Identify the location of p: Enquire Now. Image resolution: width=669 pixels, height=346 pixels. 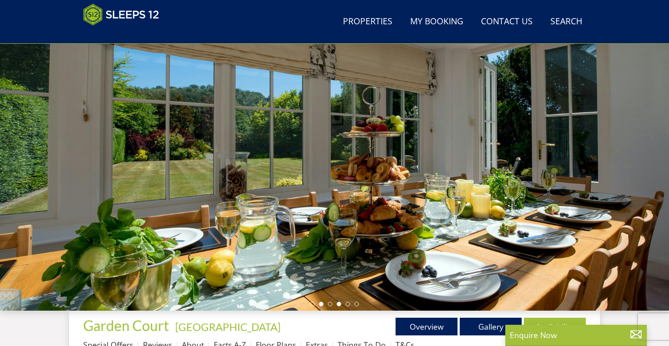
(576, 335).